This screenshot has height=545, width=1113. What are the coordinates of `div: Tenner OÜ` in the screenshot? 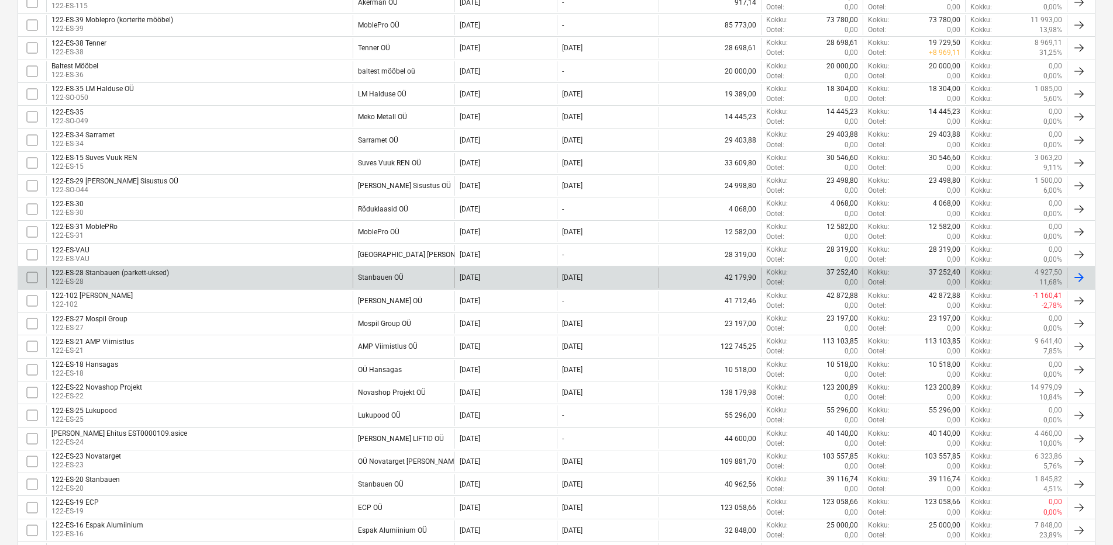 It's located at (374, 48).